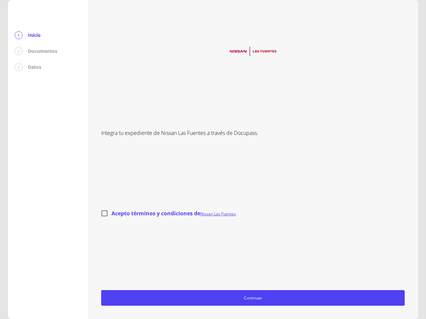  I want to click on img: logo, so click(253, 51).